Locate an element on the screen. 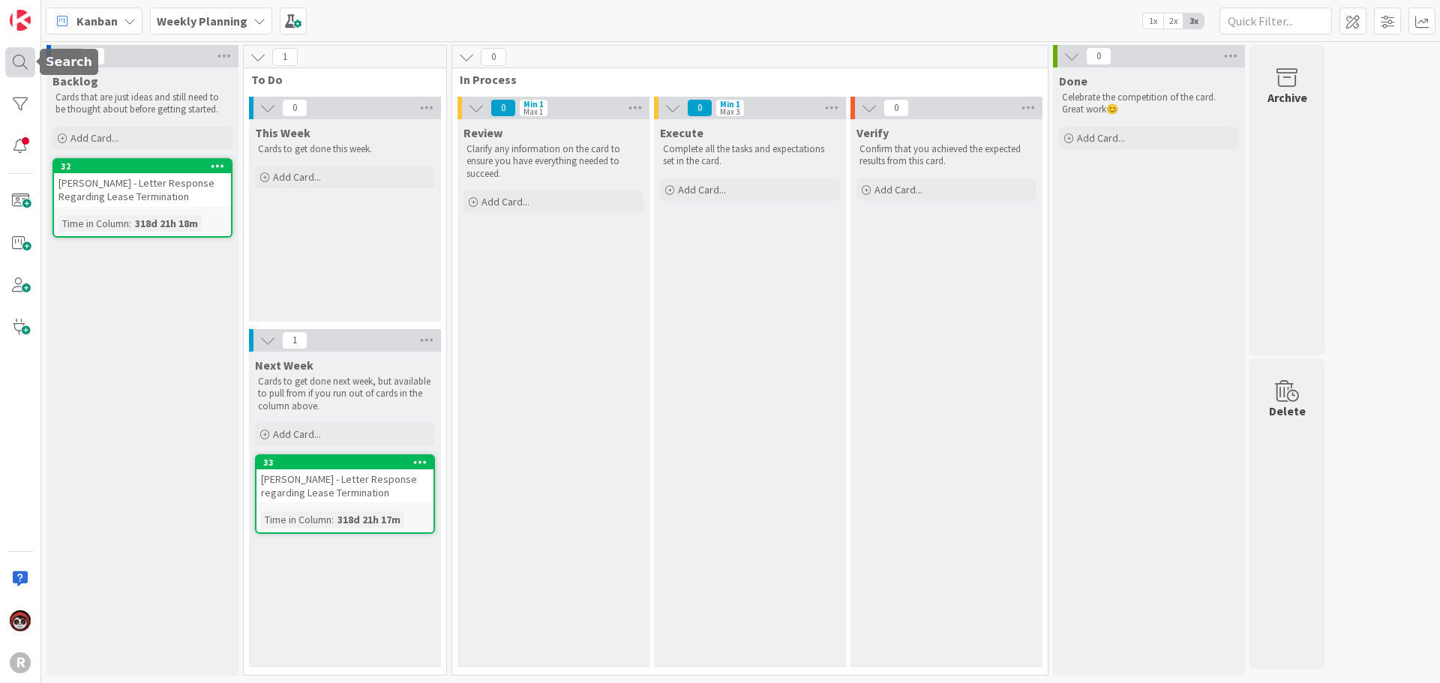 Image resolution: width=1440 pixels, height=683 pixels. img: Visit kanbanzone.com is located at coordinates (20, 20).